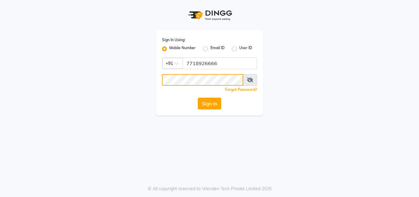 This screenshot has width=419, height=197. What do you see at coordinates (241, 89) in the screenshot?
I see `a: Forgot Password?` at bounding box center [241, 89].